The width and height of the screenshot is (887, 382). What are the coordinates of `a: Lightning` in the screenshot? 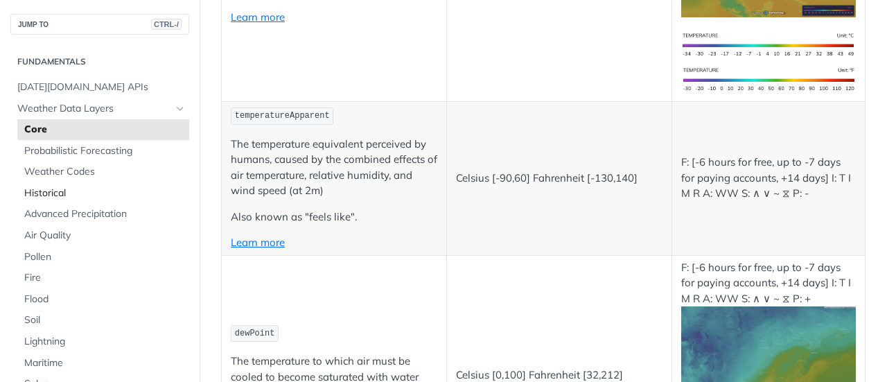 It's located at (103, 342).